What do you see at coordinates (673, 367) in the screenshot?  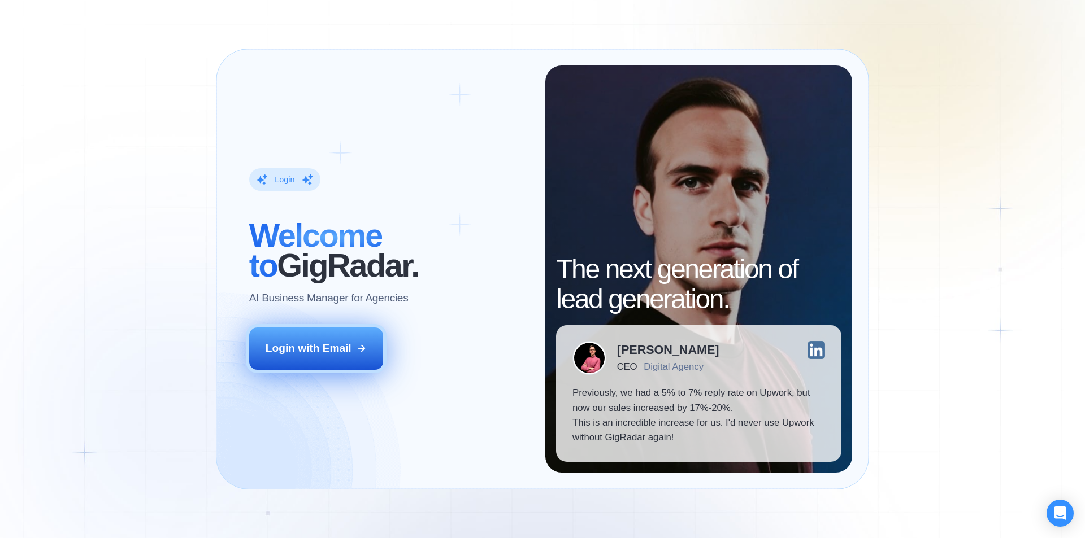 I see `div: Digital Agency` at bounding box center [673, 367].